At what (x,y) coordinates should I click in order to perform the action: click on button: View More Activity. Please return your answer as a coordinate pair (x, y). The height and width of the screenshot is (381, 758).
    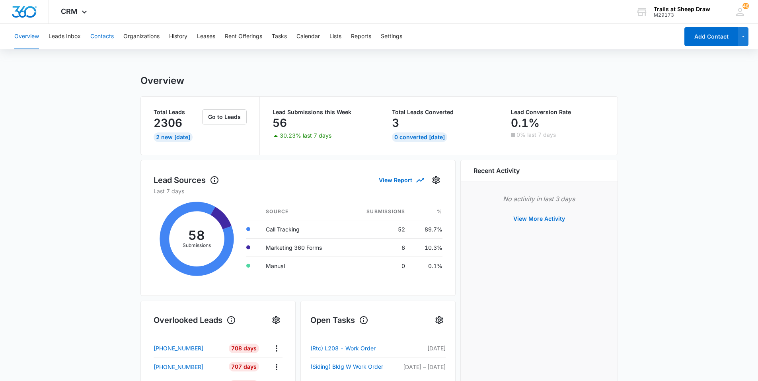
    Looking at the image, I should click on (539, 219).